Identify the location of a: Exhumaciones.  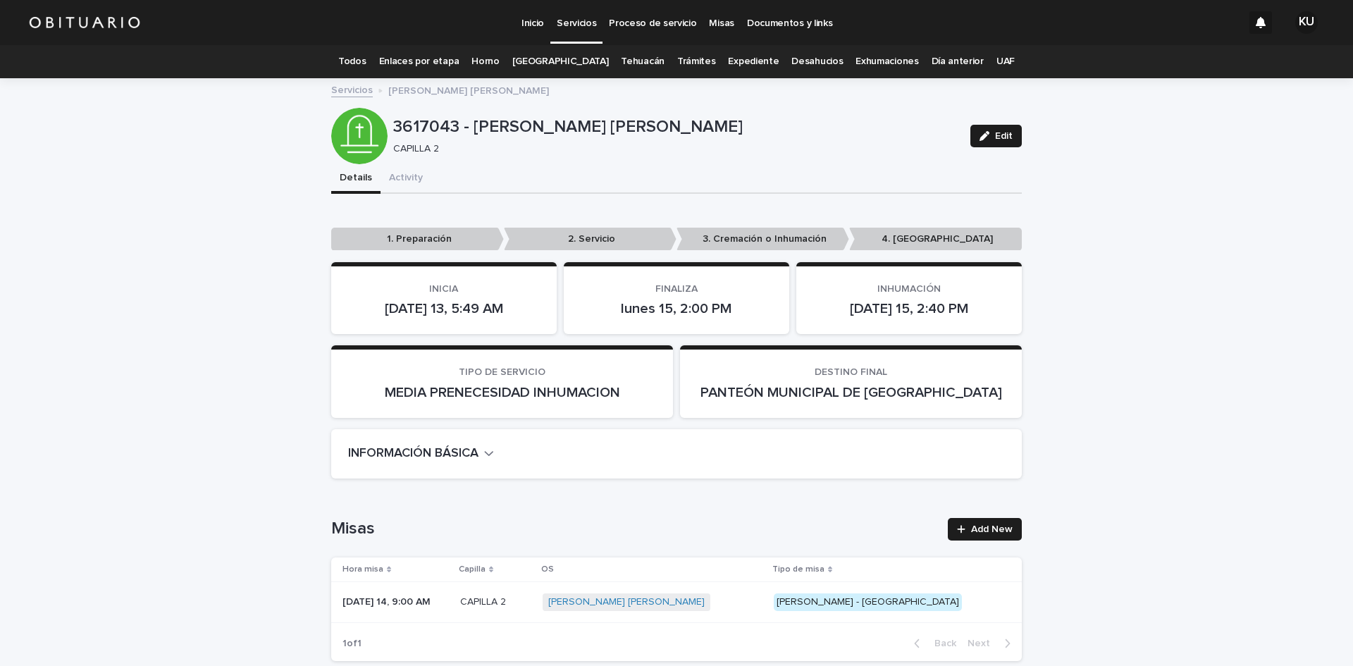
(886, 61).